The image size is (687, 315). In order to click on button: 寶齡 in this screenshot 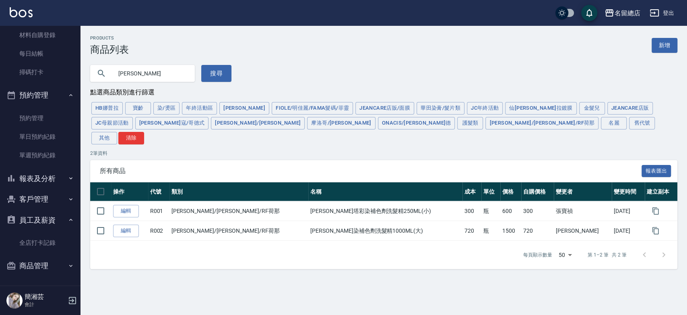, I will do `click(138, 108)`.